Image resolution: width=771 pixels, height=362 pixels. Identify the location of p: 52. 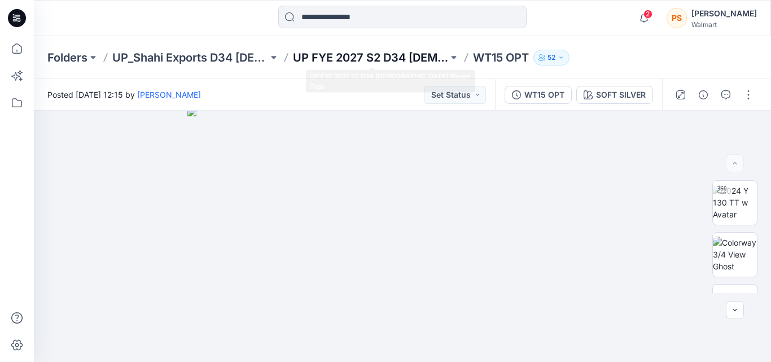
(551, 58).